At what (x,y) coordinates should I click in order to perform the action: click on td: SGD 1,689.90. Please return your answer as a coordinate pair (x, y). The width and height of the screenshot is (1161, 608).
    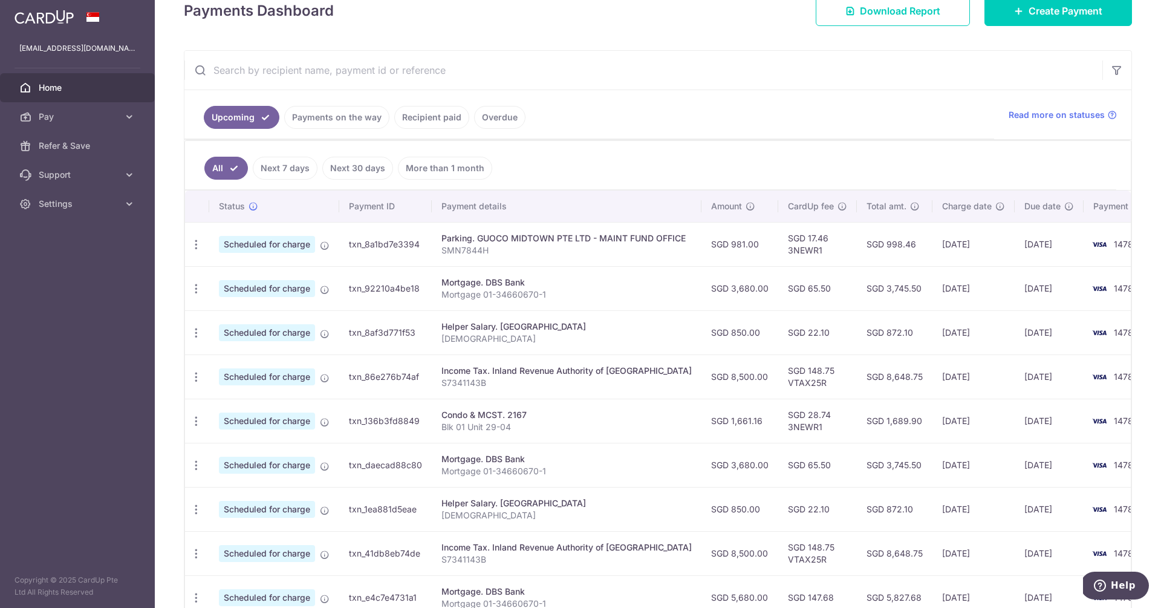
    Looking at the image, I should click on (894, 420).